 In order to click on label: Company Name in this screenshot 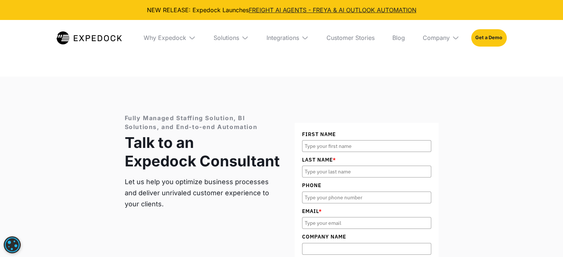, I will do `click(366, 237)`.